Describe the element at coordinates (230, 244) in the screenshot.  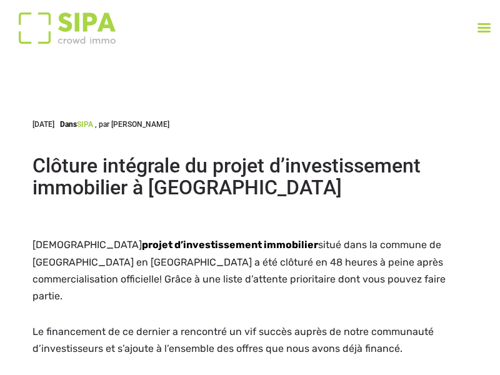
I see `b: projet d’investissement immobilier` at that location.